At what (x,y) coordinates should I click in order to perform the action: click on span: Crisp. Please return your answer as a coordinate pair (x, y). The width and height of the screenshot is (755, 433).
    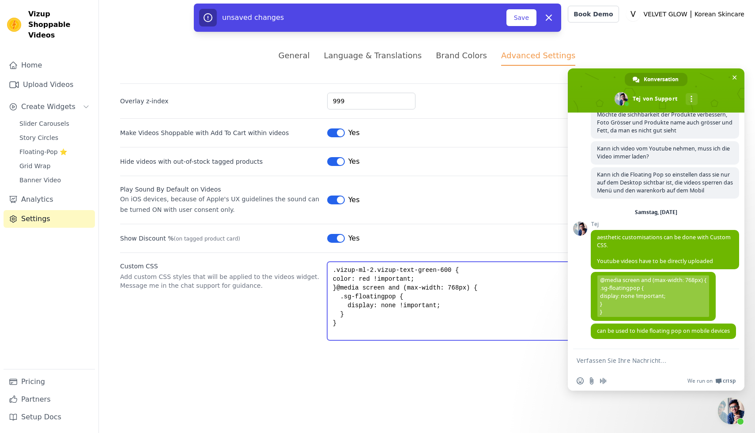
    Looking at the image, I should click on (729, 381).